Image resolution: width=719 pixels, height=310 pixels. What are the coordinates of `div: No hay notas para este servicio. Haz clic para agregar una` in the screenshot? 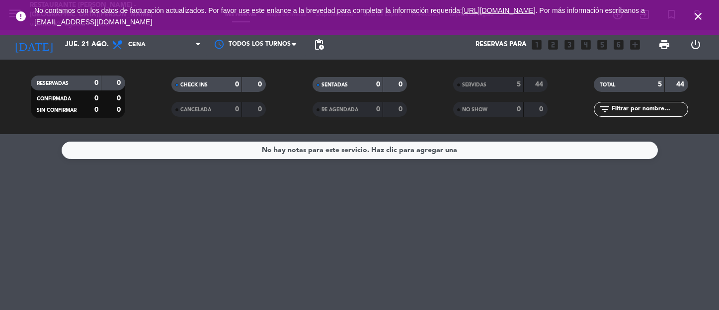 It's located at (359, 150).